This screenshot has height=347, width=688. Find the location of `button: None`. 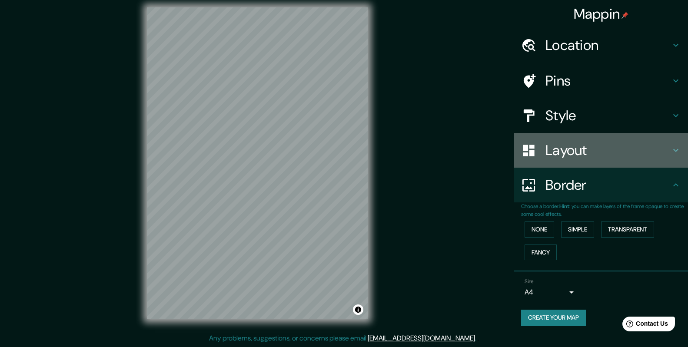

button: None is located at coordinates (540, 230).